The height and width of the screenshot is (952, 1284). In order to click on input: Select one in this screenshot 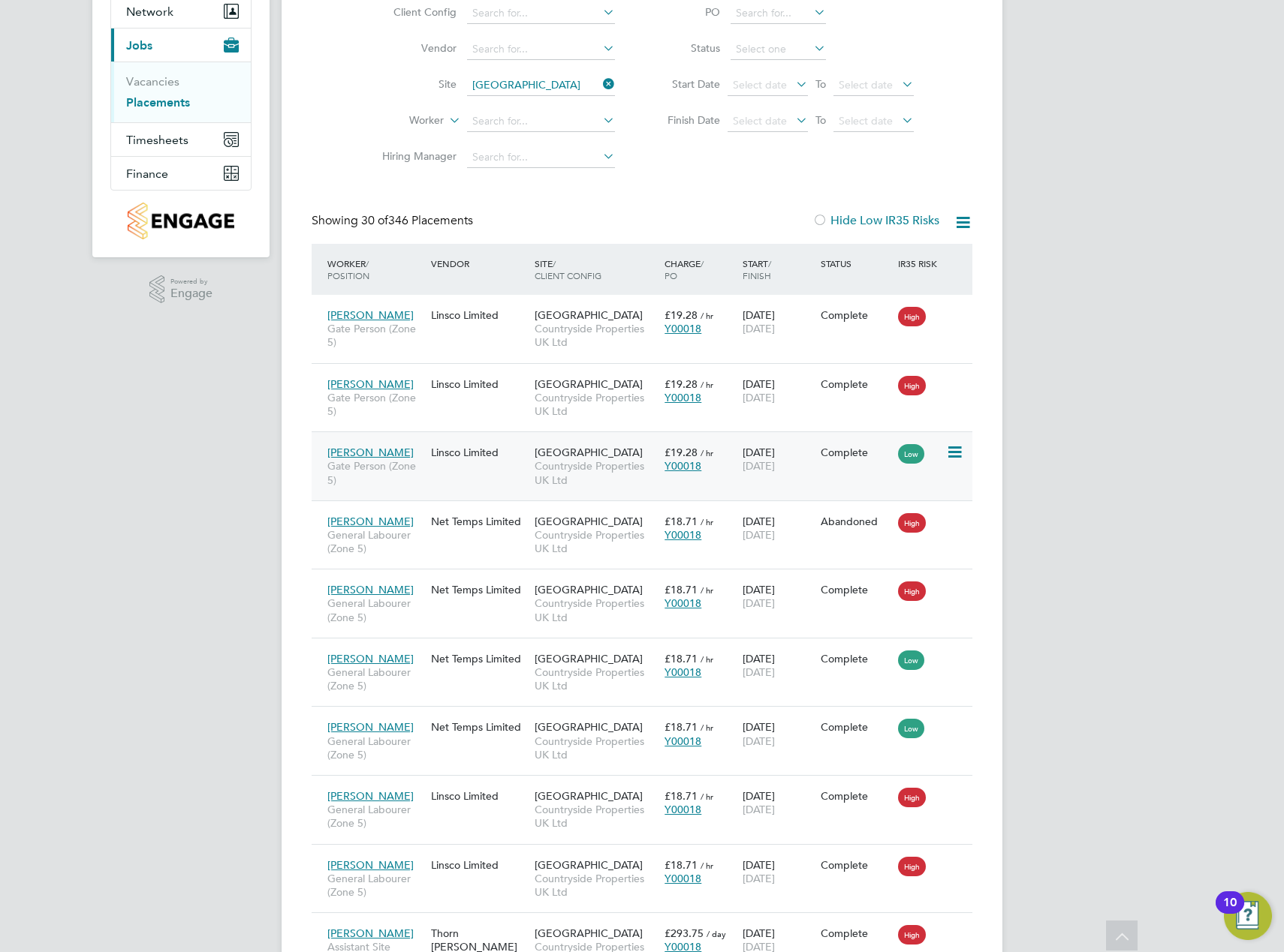, I will do `click(778, 49)`.